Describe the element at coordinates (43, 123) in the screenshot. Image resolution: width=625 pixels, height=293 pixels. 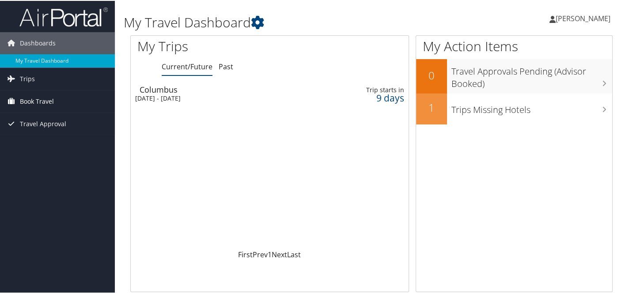
I see `span: Travel Approval` at that location.